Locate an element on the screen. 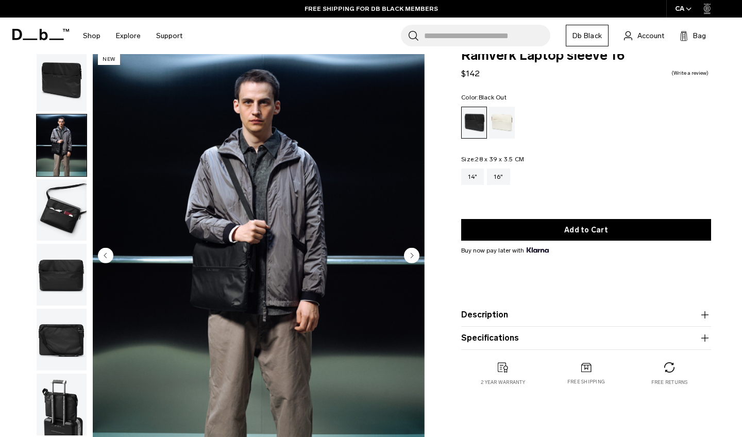 Image resolution: width=742 pixels, height=437 pixels. a: Shop is located at coordinates (92, 36).